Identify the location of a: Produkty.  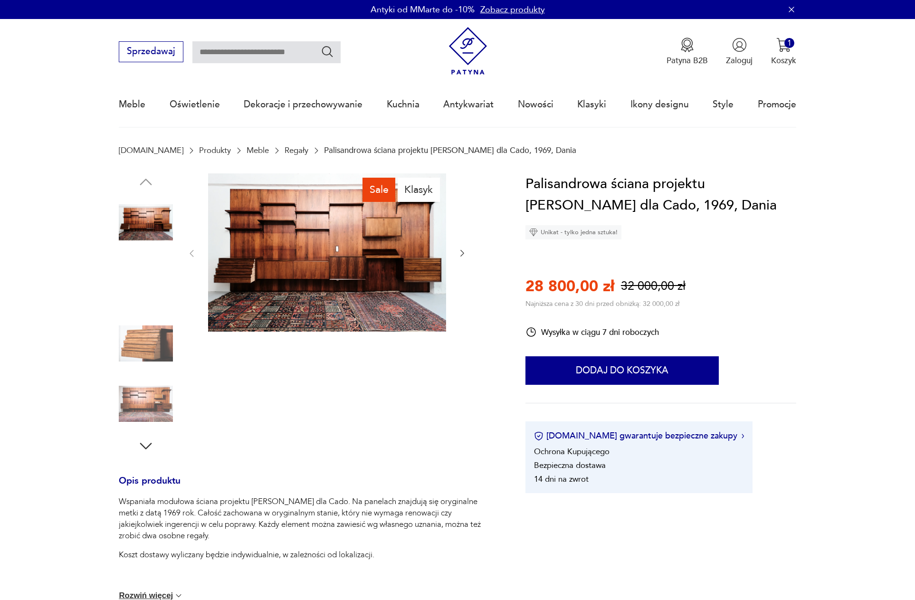
(215, 150).